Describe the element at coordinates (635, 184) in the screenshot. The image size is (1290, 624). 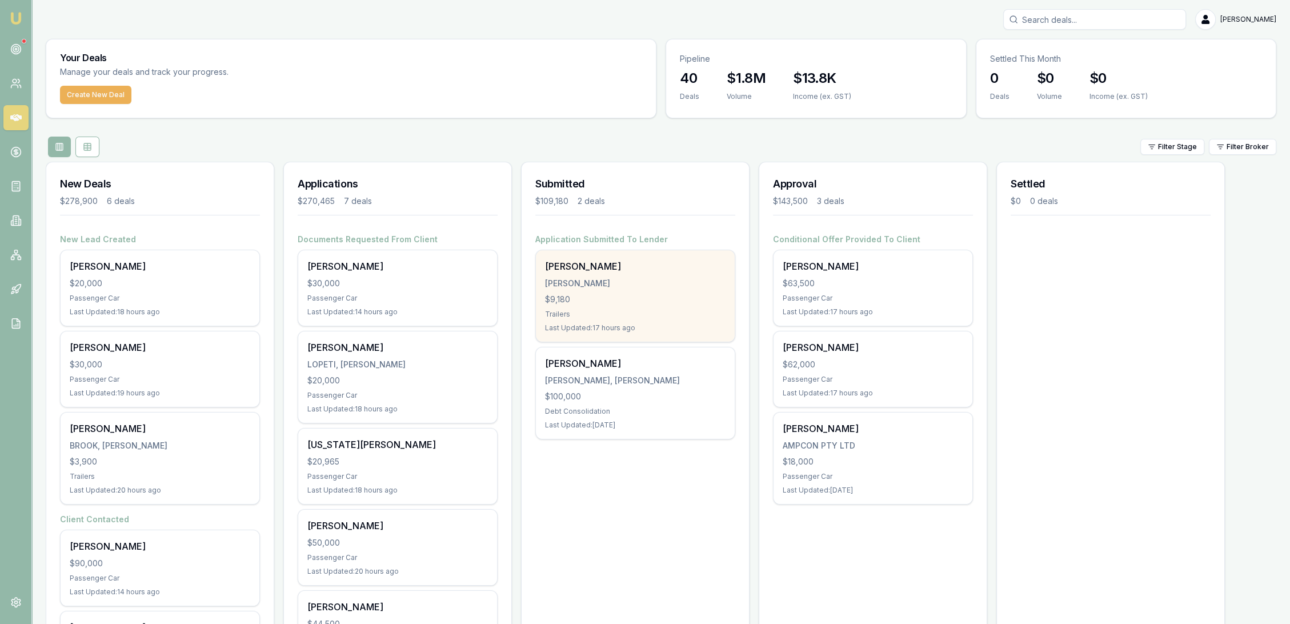
I see `h3: Submitted` at that location.